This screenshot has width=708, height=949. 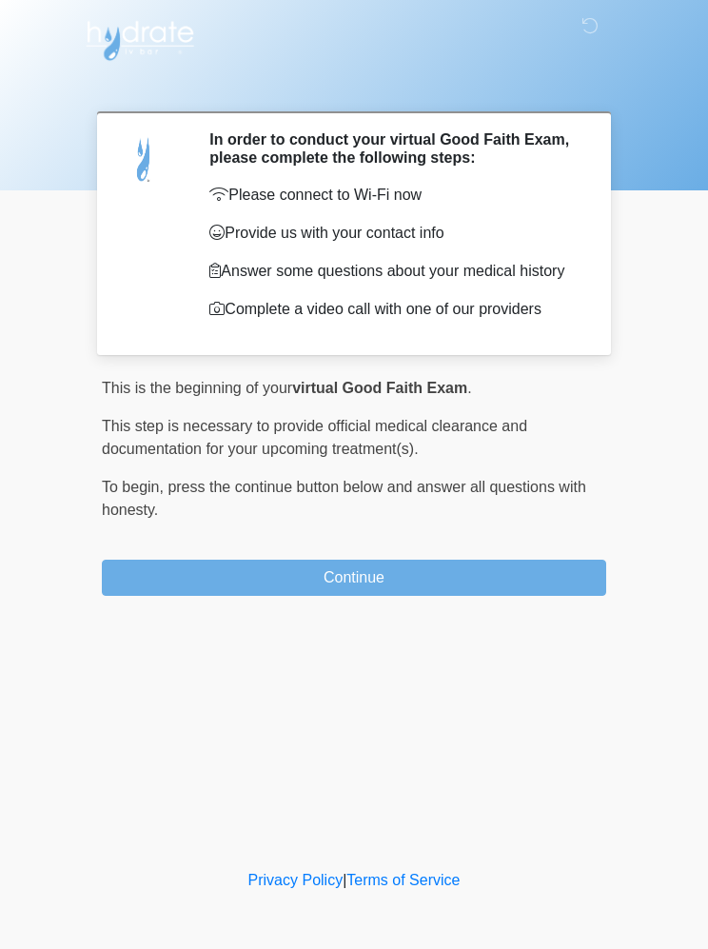 I want to click on p: Please connect to Wi-Fi now, so click(x=393, y=195).